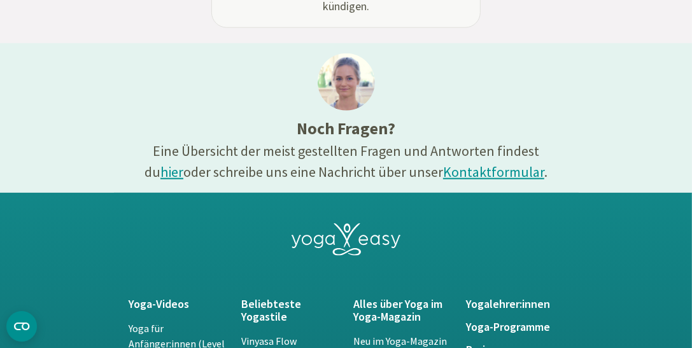  What do you see at coordinates (403, 311) in the screenshot?
I see `h5: Alles über Yoga im Yoga-Magazin` at bounding box center [403, 311].